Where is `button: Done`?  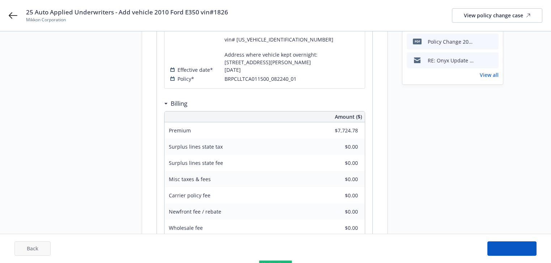 button: Done is located at coordinates (512, 249).